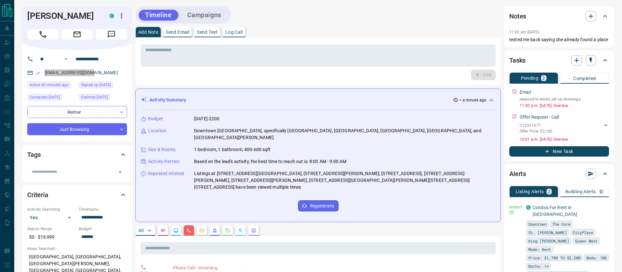 The height and width of the screenshot is (272, 622). Describe the element at coordinates (538, 224) in the screenshot. I see `span: Downtown` at that location.